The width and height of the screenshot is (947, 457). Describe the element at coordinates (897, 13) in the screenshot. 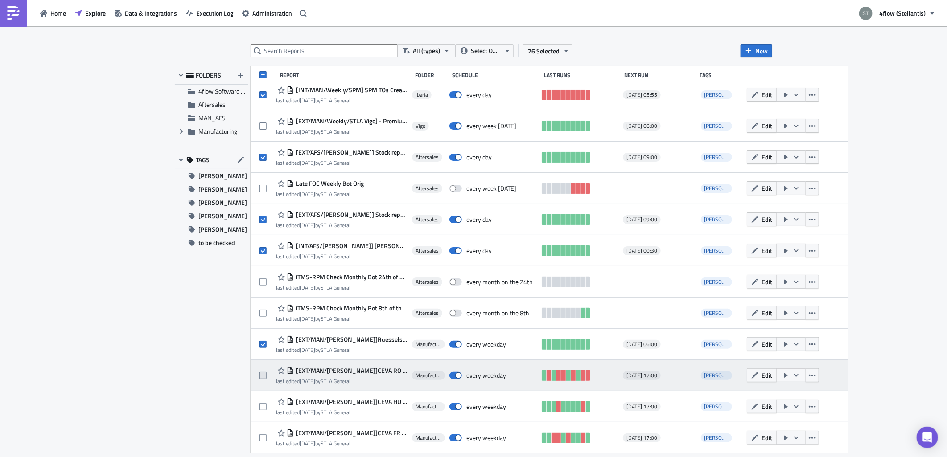

I see `button: 4flow (Stellantis)` at that location.